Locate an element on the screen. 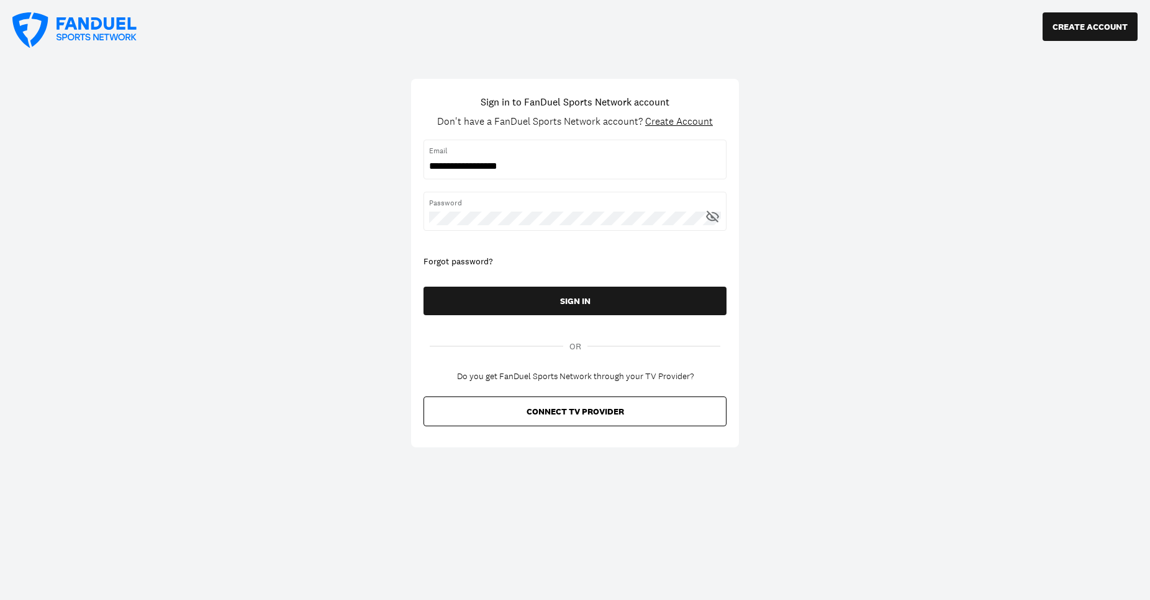 Image resolution: width=1150 pixels, height=600 pixels. span: Create Account is located at coordinates (679, 121).